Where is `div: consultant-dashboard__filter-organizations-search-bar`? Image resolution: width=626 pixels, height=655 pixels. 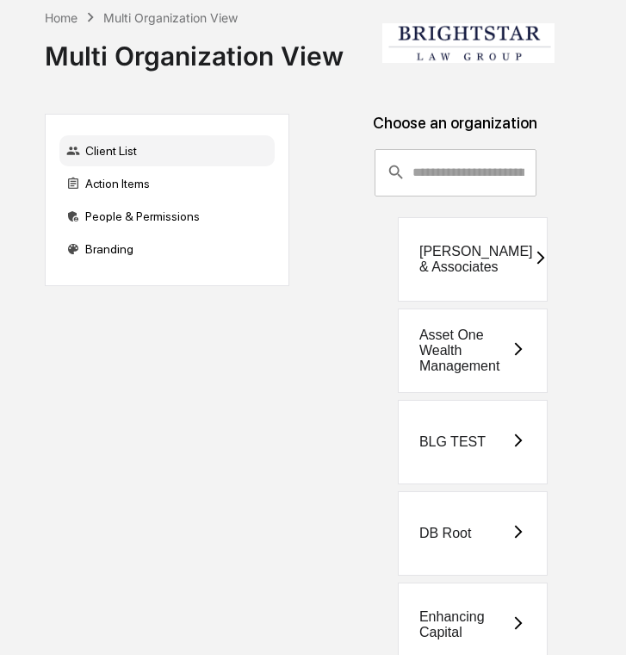
div: consultant-dashboard__filter-organizations-search-bar is located at coordinates (456, 172).